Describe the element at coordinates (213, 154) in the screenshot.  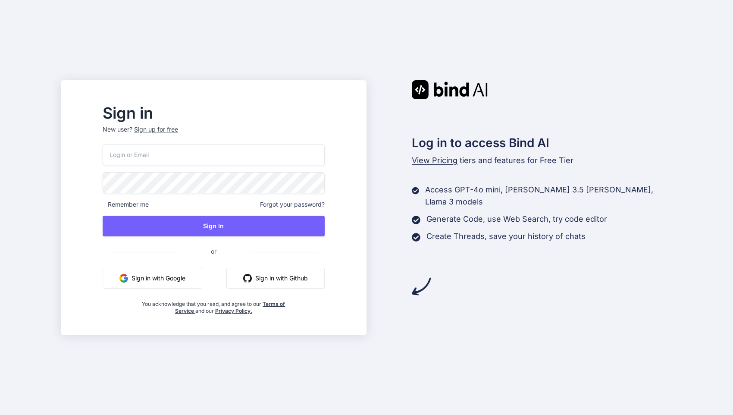
I see `input: Login or Email` at that location.